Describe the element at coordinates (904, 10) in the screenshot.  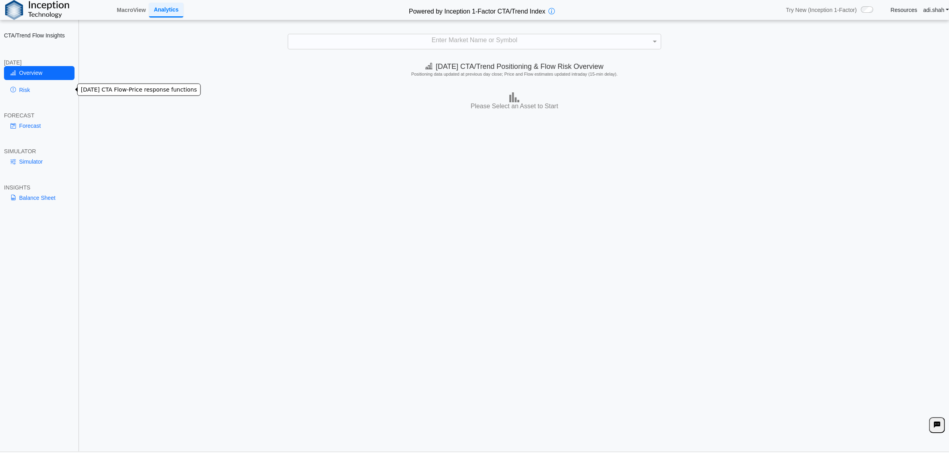
I see `a: Resources` at that location.